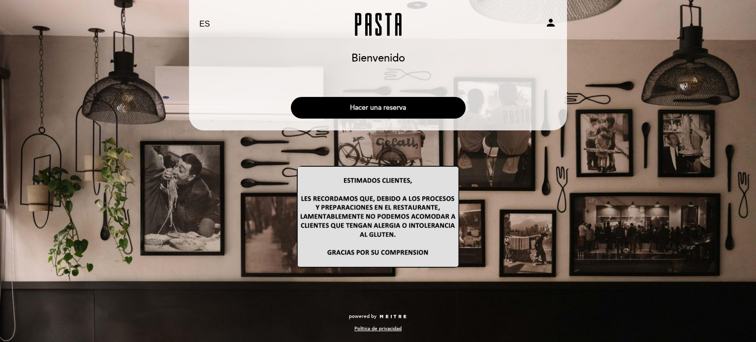 This screenshot has width=756, height=342. I want to click on h1: Bienvenido, so click(378, 59).